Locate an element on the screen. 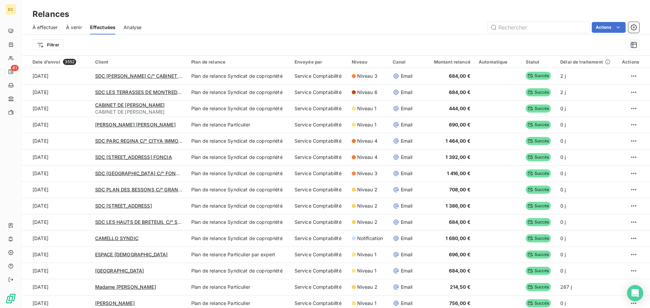  span: Client is located at coordinates (102, 62).